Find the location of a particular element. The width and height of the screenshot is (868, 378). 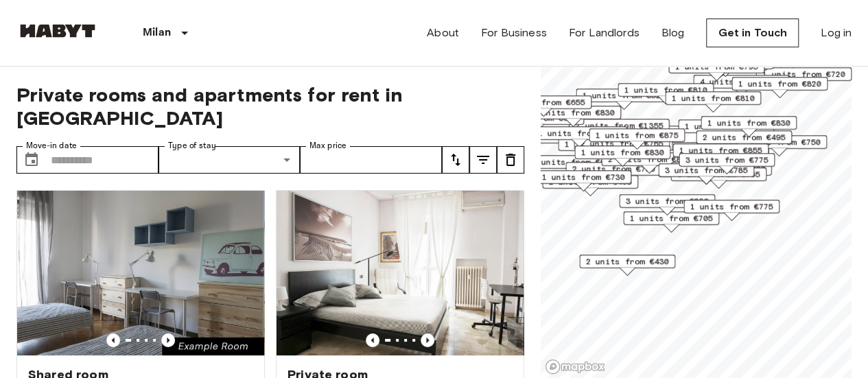

span: 2 units from €1355 is located at coordinates (619, 126).